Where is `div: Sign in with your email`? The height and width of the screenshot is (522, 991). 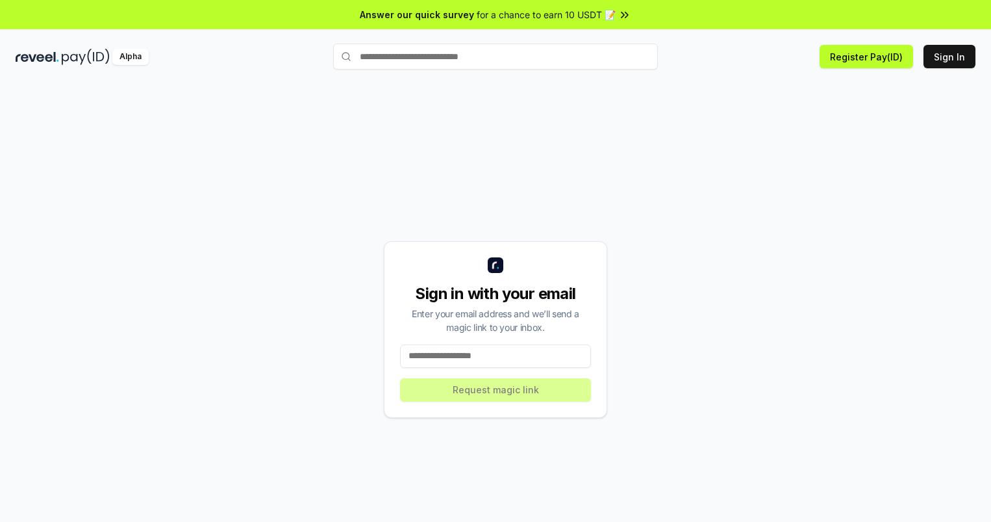
div: Sign in with your email is located at coordinates (496, 294).